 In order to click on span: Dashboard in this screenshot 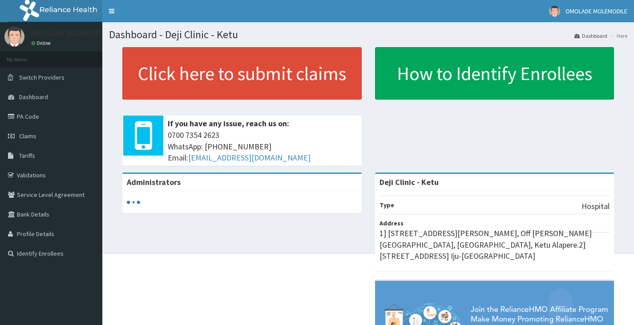, I will do `click(33, 97)`.